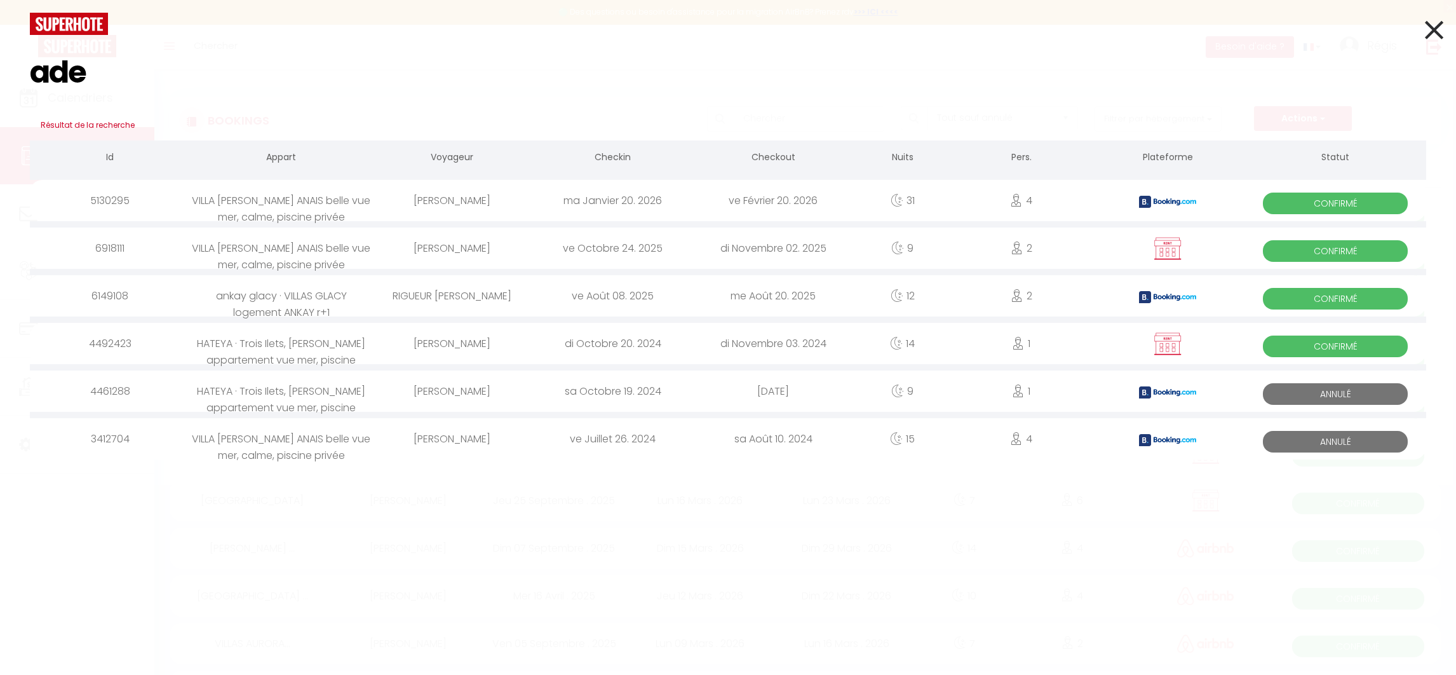 This screenshot has height=675, width=1456. Describe the element at coordinates (110, 438) in the screenshot. I see `div: 3412704` at that location.